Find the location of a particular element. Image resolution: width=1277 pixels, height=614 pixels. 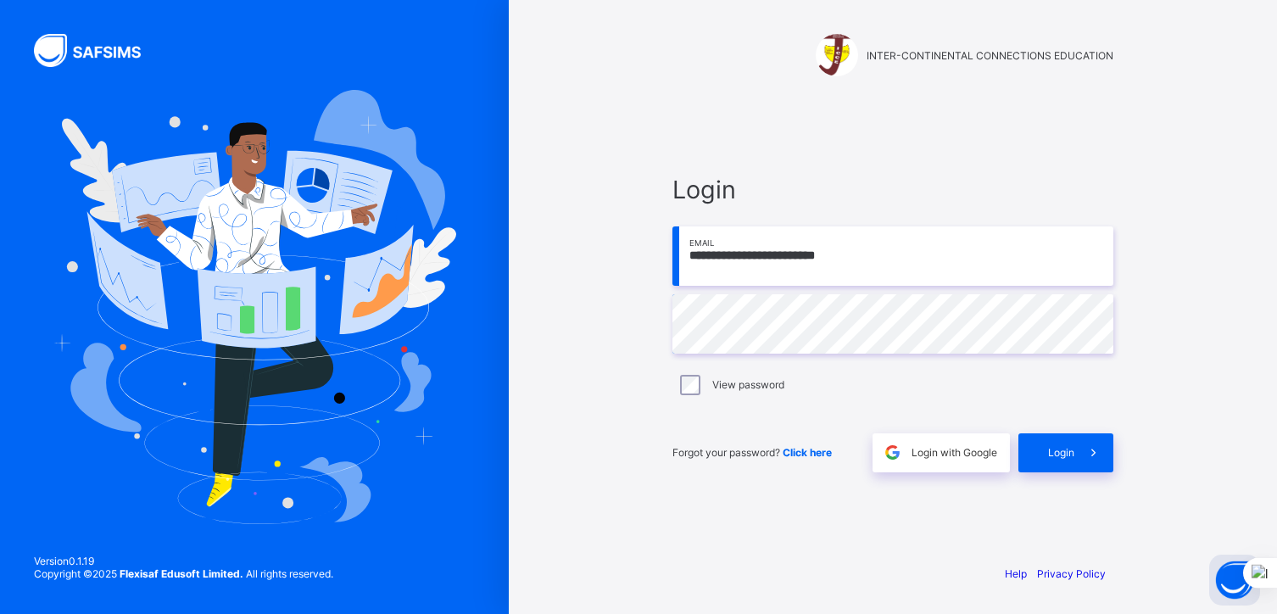

a: Help is located at coordinates (1016, 573).